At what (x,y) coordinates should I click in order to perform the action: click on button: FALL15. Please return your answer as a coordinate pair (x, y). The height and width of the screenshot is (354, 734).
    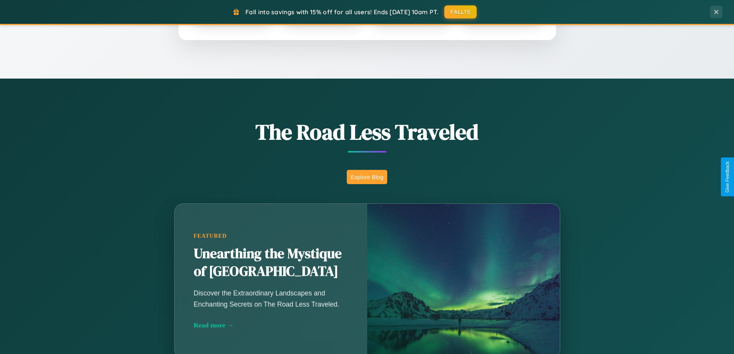
    Looking at the image, I should click on (460, 12).